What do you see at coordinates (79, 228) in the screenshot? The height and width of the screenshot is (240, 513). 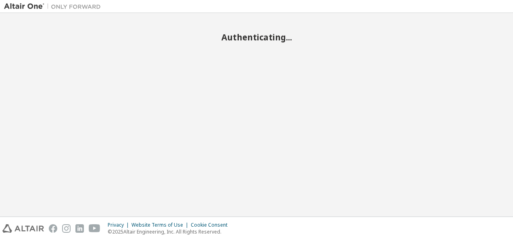 I see `img: linkedin.svg` at bounding box center [79, 228].